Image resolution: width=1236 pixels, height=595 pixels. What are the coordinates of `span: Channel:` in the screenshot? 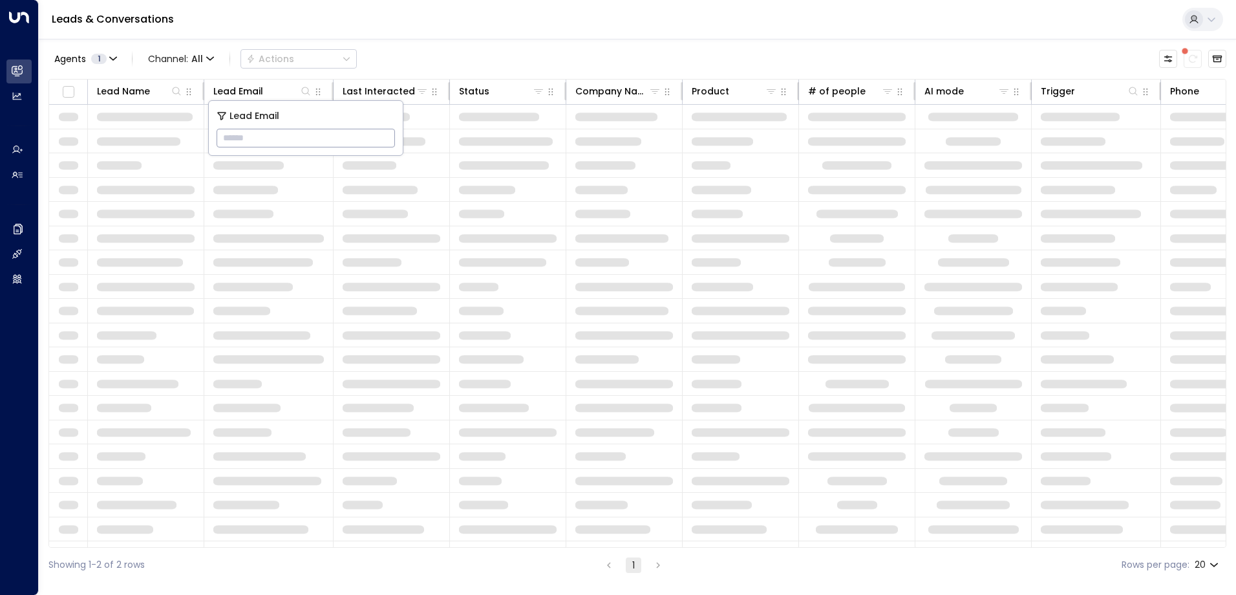 It's located at (181, 59).